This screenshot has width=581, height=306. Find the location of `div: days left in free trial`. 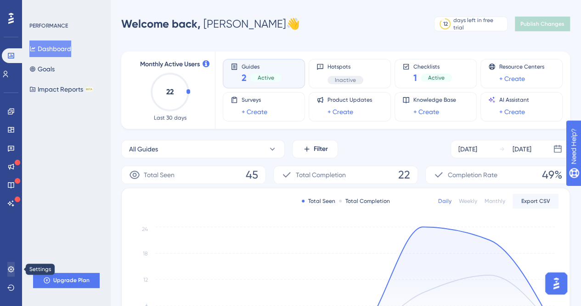

div: days left in free trial is located at coordinates (479, 24).